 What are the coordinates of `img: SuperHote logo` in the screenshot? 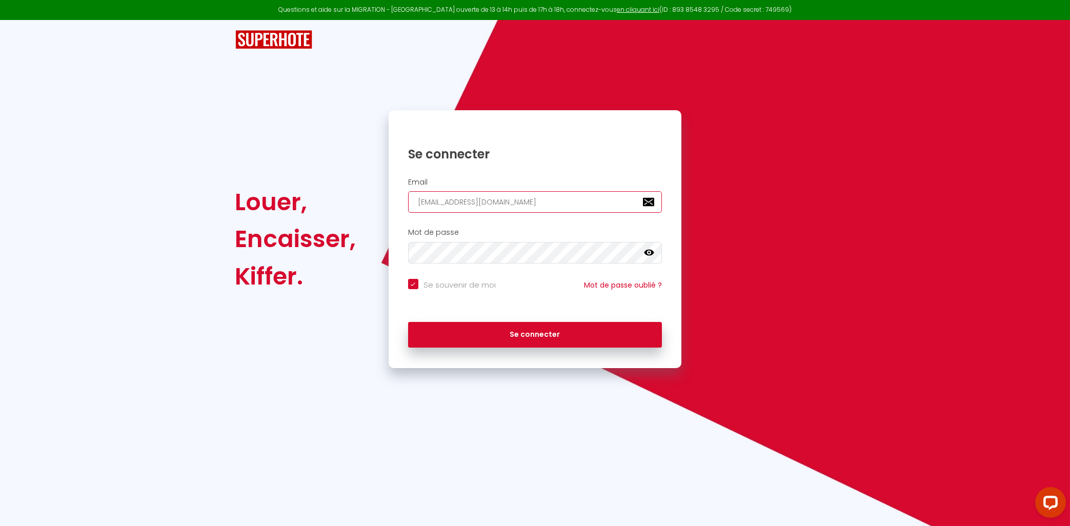 It's located at (274, 39).